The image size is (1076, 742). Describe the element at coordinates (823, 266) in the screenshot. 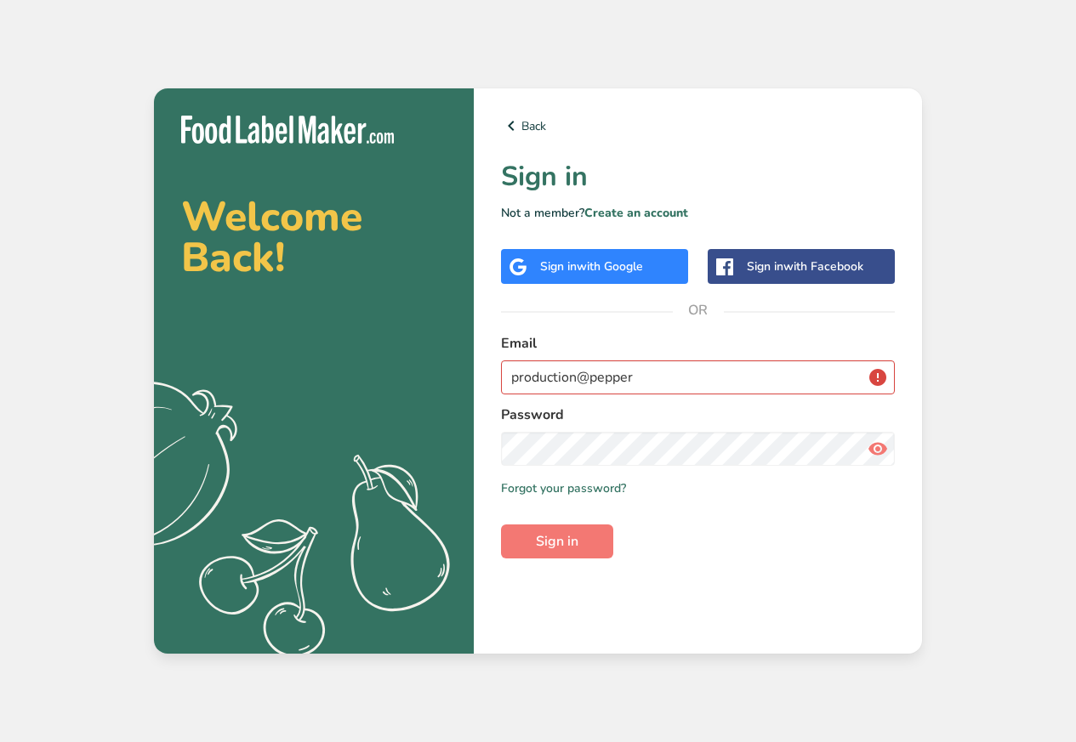

I see `span: with Facebook` at that location.